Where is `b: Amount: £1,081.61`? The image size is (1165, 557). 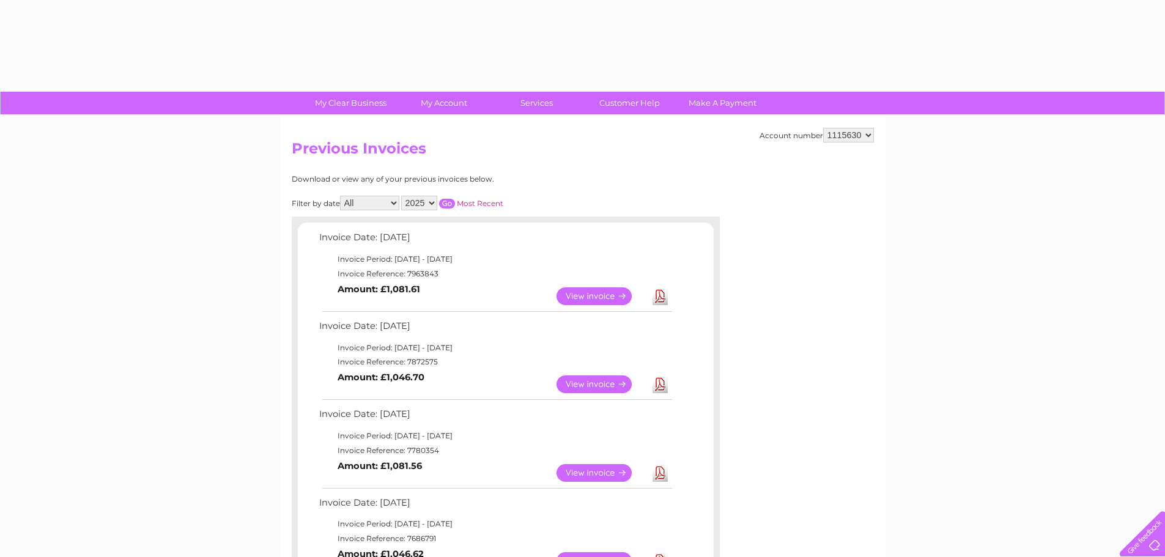 b: Amount: £1,081.61 is located at coordinates (379, 289).